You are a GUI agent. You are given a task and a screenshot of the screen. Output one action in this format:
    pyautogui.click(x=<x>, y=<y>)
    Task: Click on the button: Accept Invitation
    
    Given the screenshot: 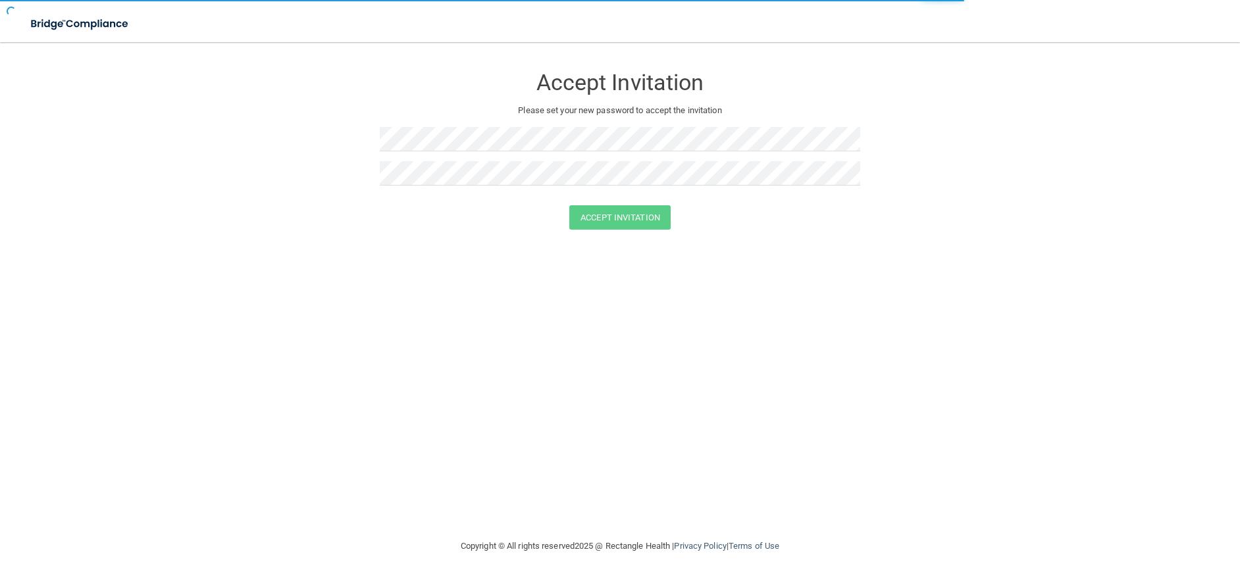 What is the action you would take?
    pyautogui.click(x=620, y=217)
    